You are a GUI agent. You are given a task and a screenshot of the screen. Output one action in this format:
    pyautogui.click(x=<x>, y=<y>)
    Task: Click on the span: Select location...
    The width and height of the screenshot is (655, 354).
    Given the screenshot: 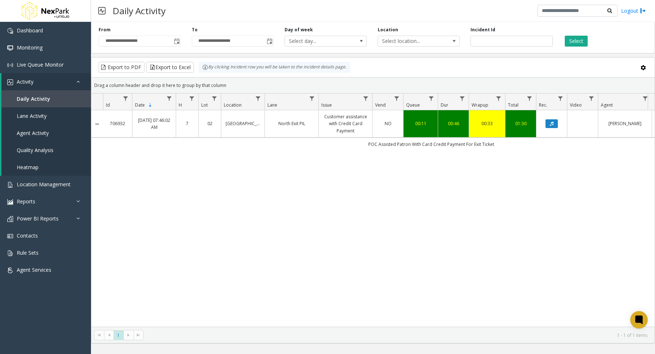 What is the action you would take?
    pyautogui.click(x=410, y=41)
    